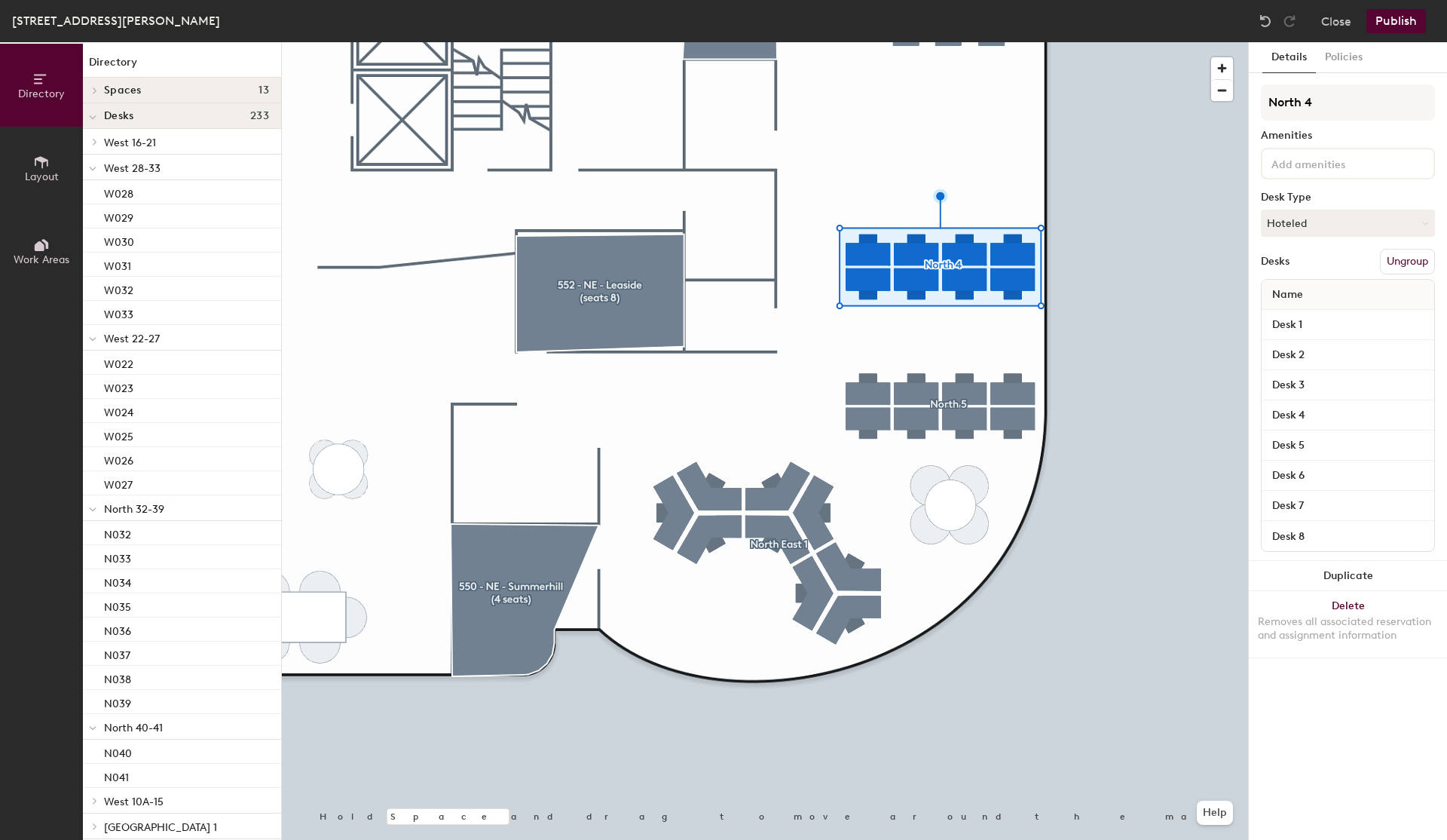  What do you see at coordinates (118, 216) in the screenshot?
I see `p: W029` at bounding box center [118, 216].